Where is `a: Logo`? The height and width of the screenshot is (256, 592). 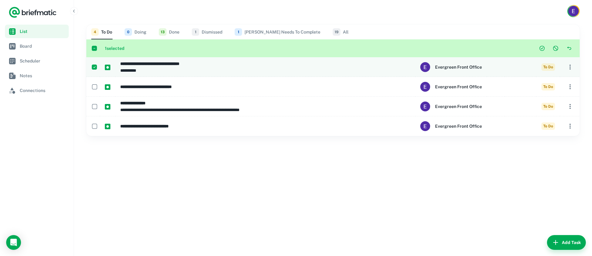
a: Logo is located at coordinates (33, 12).